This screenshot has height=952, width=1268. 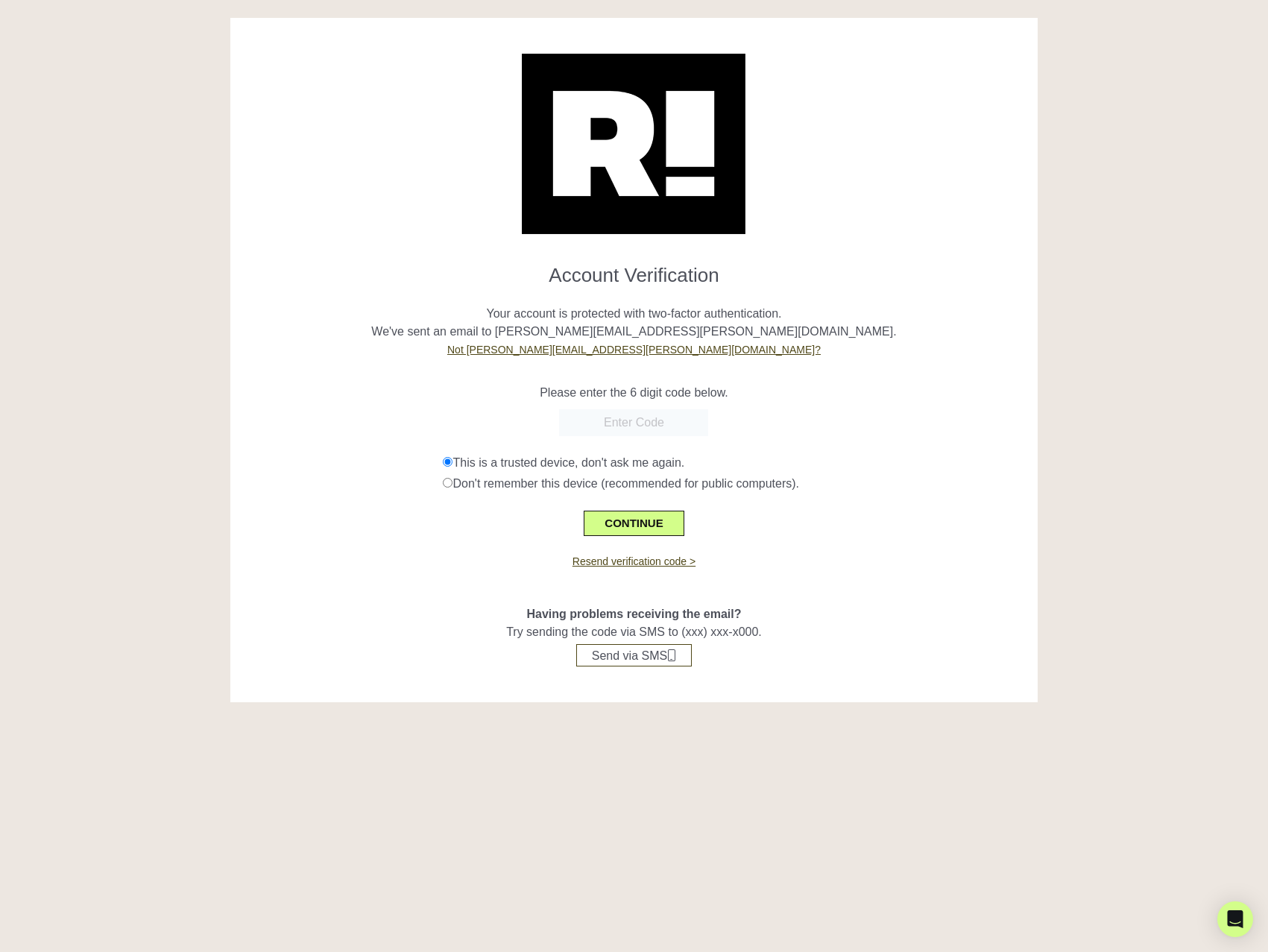 I want to click on input: Enter Code, so click(x=633, y=423).